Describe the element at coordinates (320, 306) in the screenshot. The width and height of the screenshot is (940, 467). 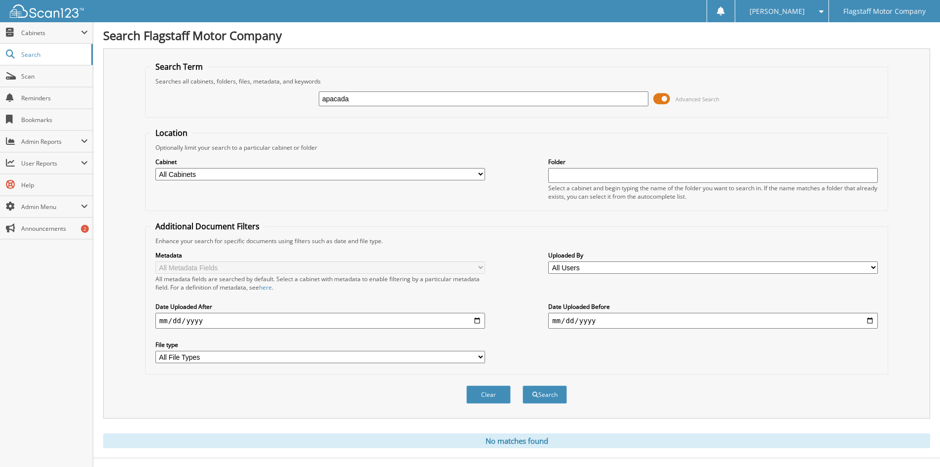
I see `label: Date Uploaded After` at that location.